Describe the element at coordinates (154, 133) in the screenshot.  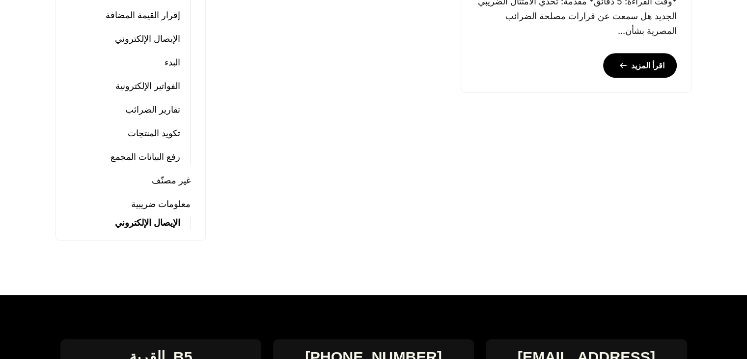
I see `a: تكويد المنتجات` at that location.